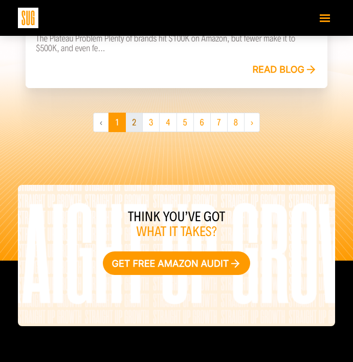 Image resolution: width=353 pixels, height=362 pixels. I want to click on a: 2, so click(134, 122).